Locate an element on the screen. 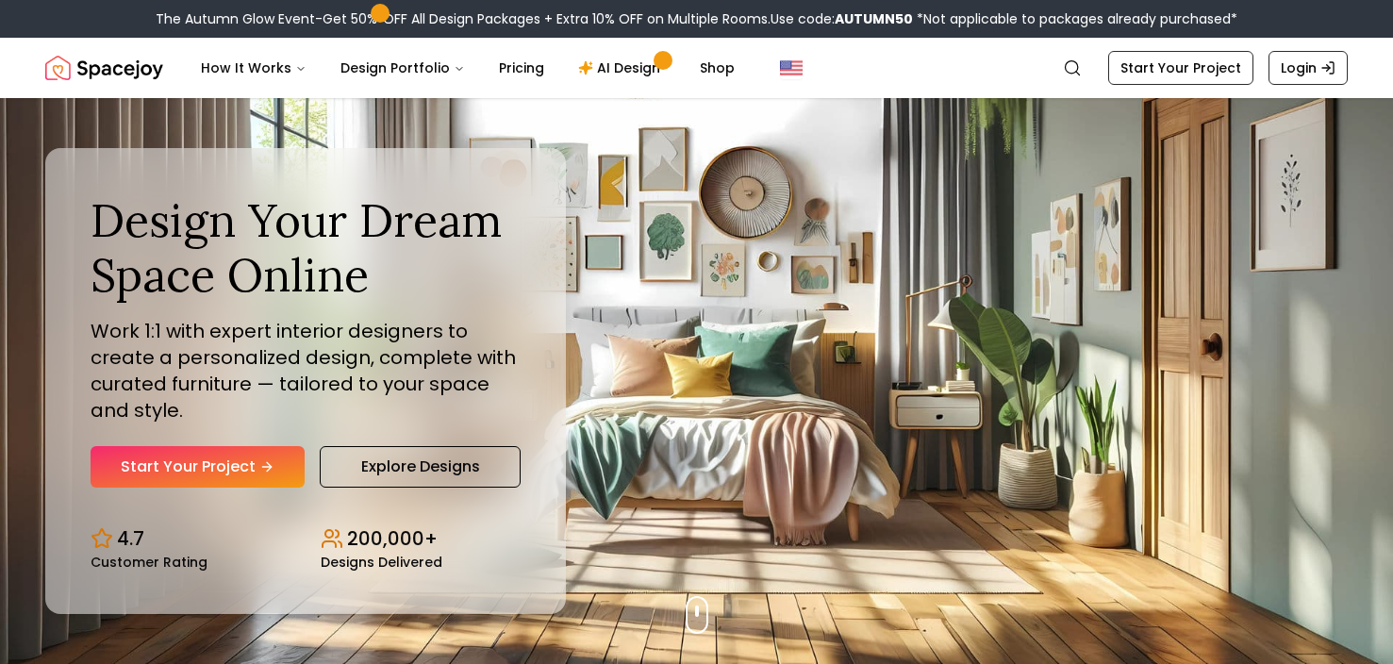  nav: Global is located at coordinates (696, 68).